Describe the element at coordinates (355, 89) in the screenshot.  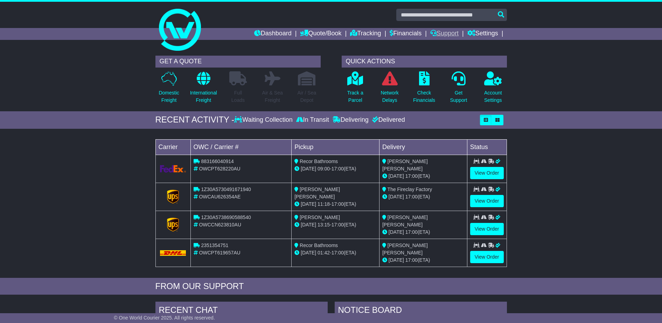
I see `a: Track aParcel` at that location.